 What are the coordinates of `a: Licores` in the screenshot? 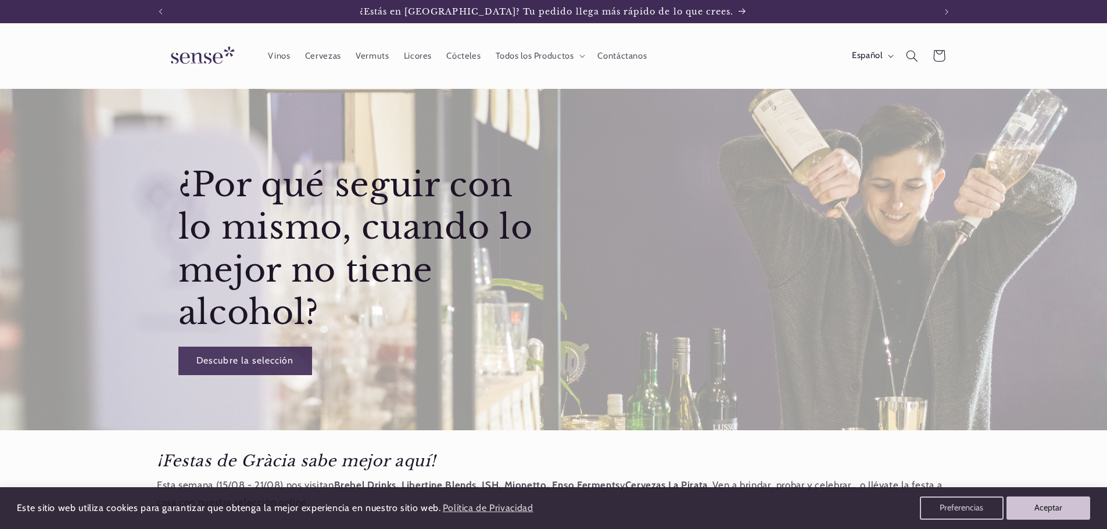 It's located at (418, 56).